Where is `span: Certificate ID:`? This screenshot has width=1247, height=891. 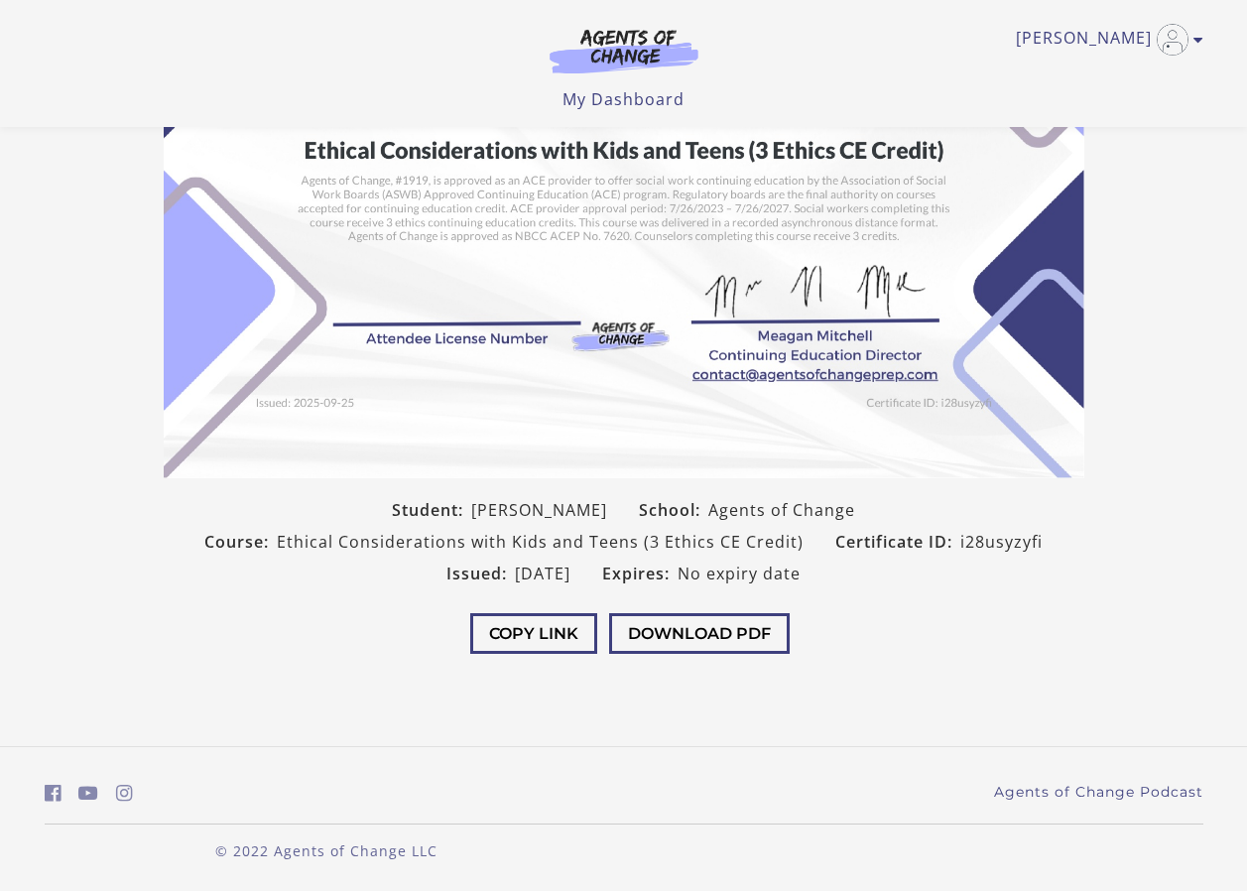
span: Certificate ID: is located at coordinates (897, 541).